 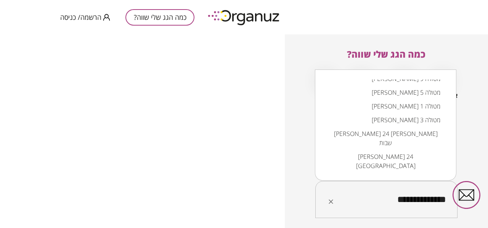 I want to click on img: logo, so click(x=244, y=17).